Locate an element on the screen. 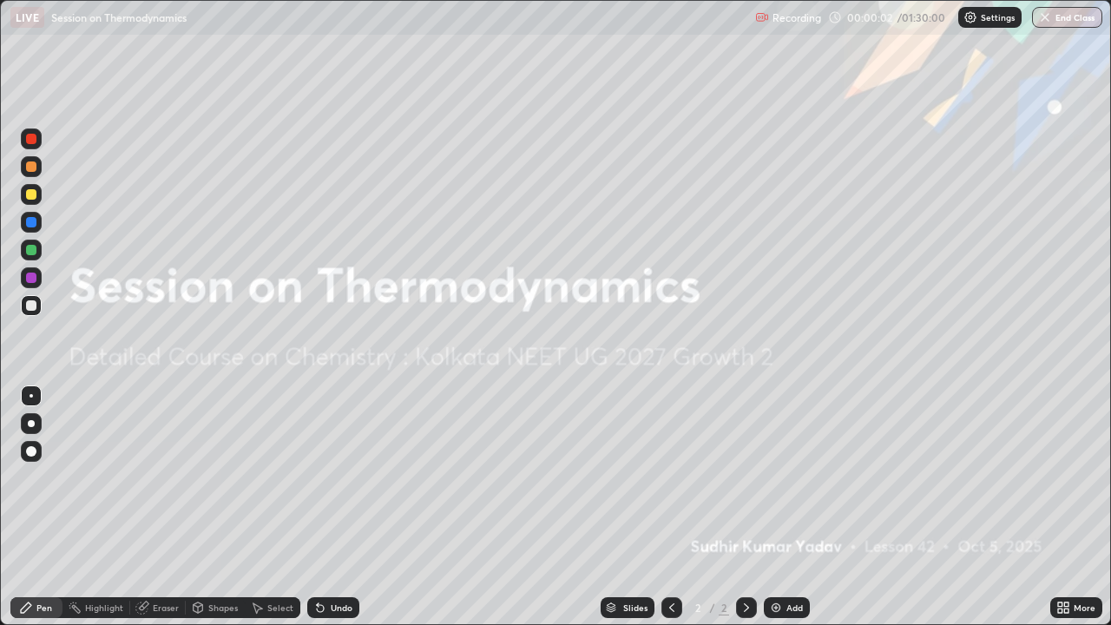 The width and height of the screenshot is (1111, 625). div: Pen is located at coordinates (44, 608).